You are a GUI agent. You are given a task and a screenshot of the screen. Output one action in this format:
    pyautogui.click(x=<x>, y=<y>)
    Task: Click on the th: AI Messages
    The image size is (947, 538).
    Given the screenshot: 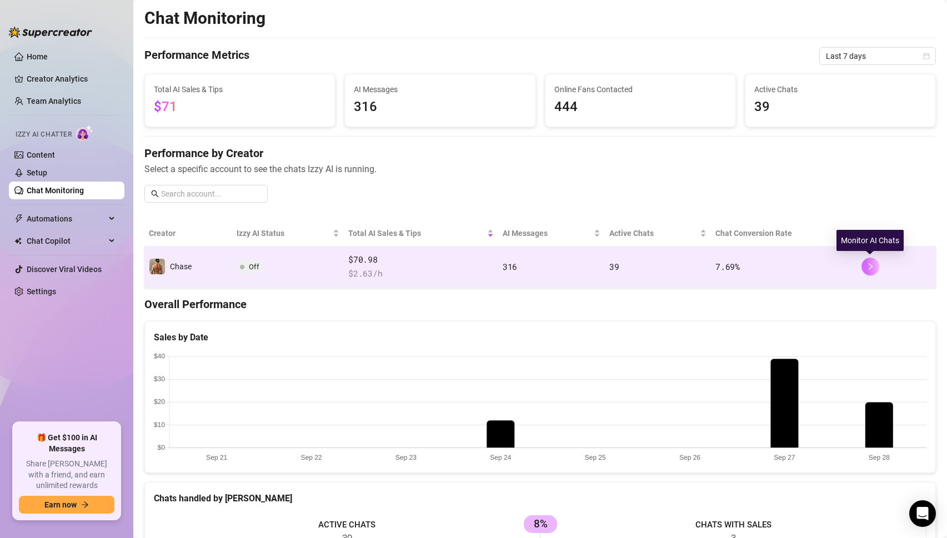 What is the action you would take?
    pyautogui.click(x=552, y=233)
    